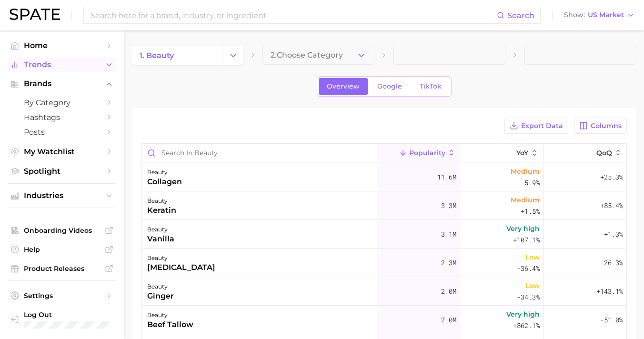  What do you see at coordinates (62, 117) in the screenshot?
I see `a: Hashtags` at bounding box center [62, 117].